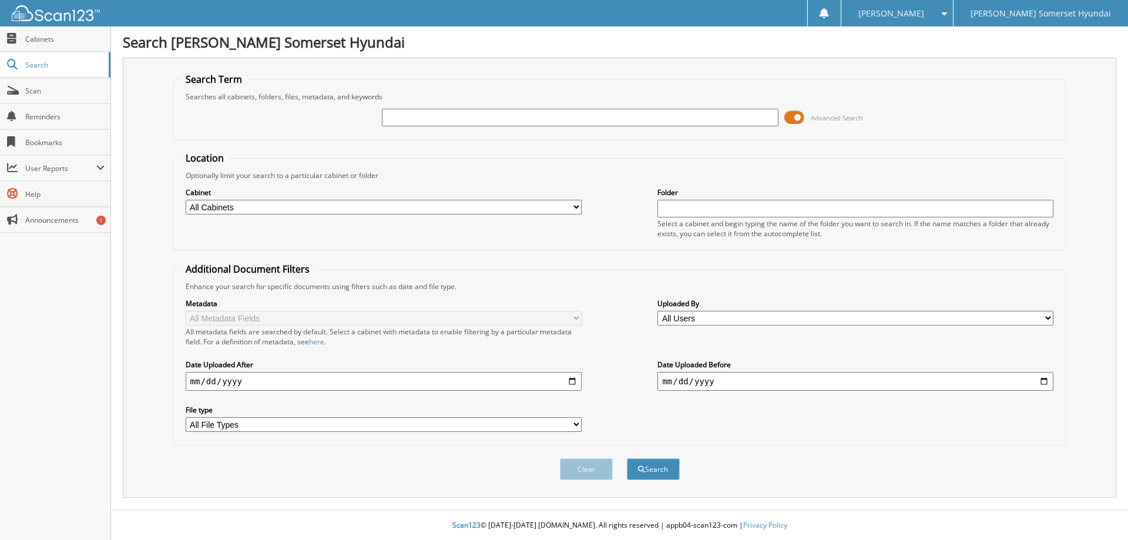 This screenshot has width=1128, height=540. Describe the element at coordinates (65, 142) in the screenshot. I see `span: Bookmarks` at that location.